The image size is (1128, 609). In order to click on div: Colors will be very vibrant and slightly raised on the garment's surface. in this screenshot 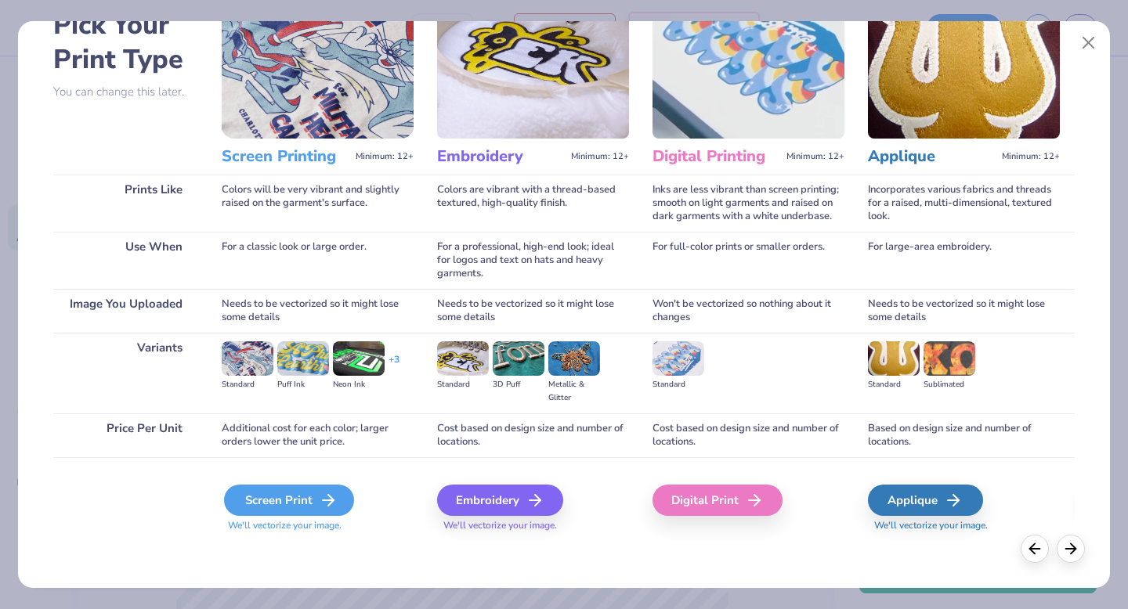, I will do `click(317, 203)`.